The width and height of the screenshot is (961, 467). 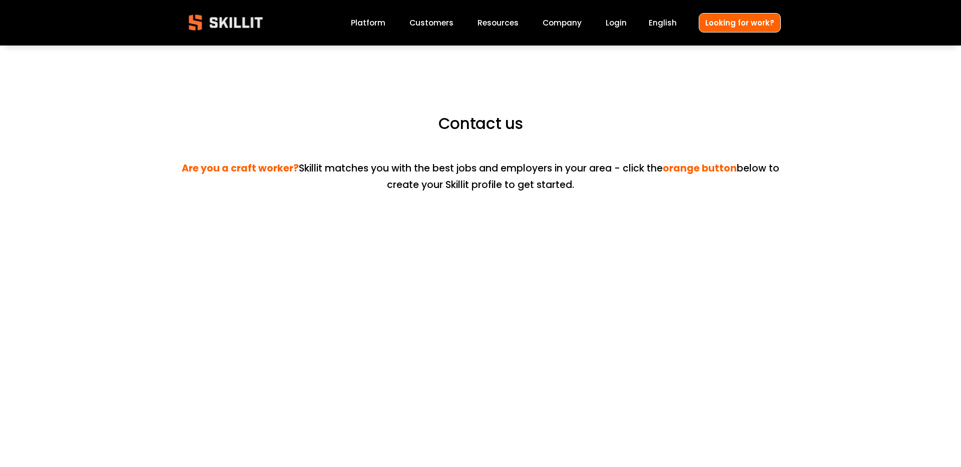 What do you see at coordinates (368, 23) in the screenshot?
I see `a: Platform` at bounding box center [368, 23].